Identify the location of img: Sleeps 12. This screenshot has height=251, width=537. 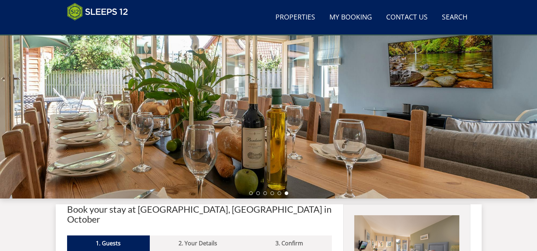
(98, 12).